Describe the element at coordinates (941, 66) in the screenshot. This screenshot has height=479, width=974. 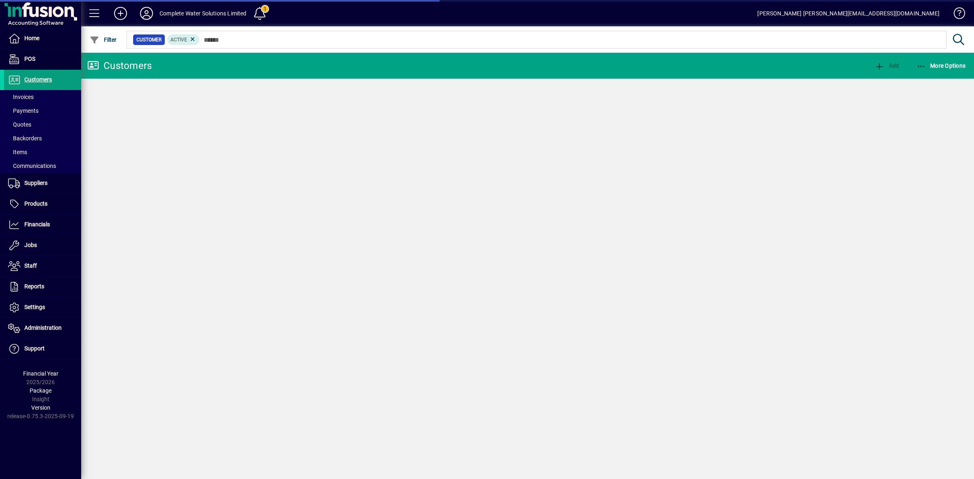
I see `span: More Options` at that location.